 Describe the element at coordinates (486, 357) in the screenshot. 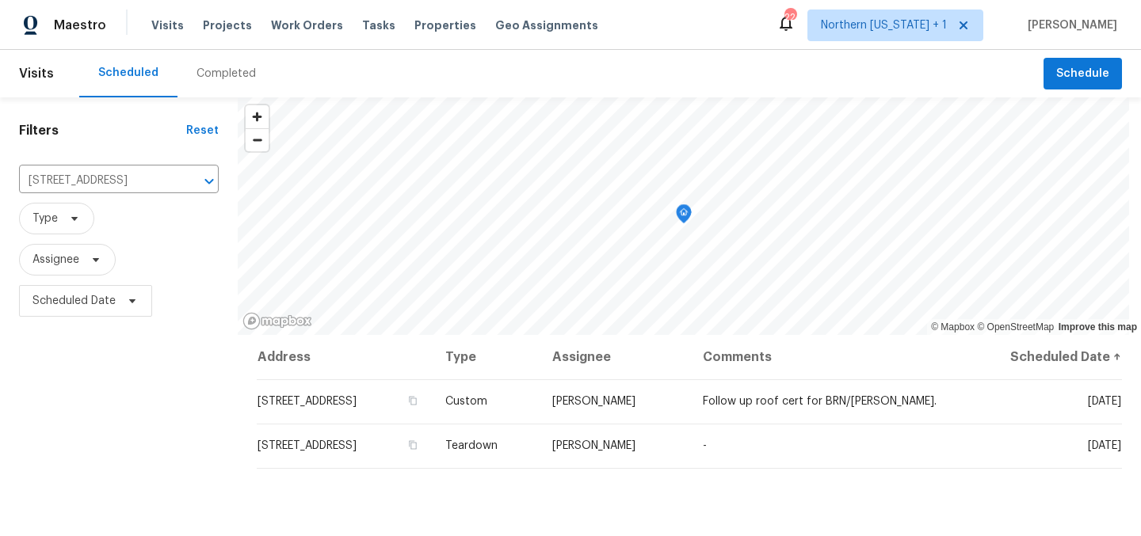

I see `th: Type` at that location.